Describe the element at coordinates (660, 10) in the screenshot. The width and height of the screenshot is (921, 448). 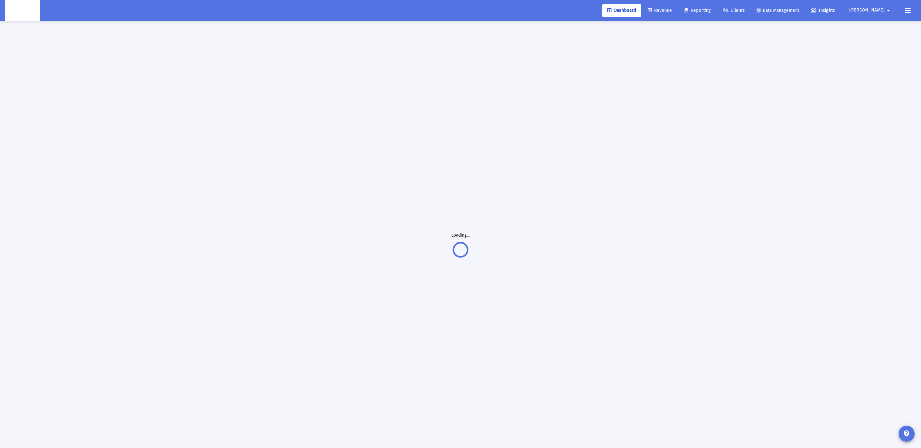
I see `span: Revenue` at that location.